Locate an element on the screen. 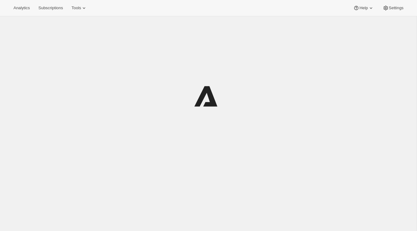 The height and width of the screenshot is (231, 417). span: Help is located at coordinates (363, 8).